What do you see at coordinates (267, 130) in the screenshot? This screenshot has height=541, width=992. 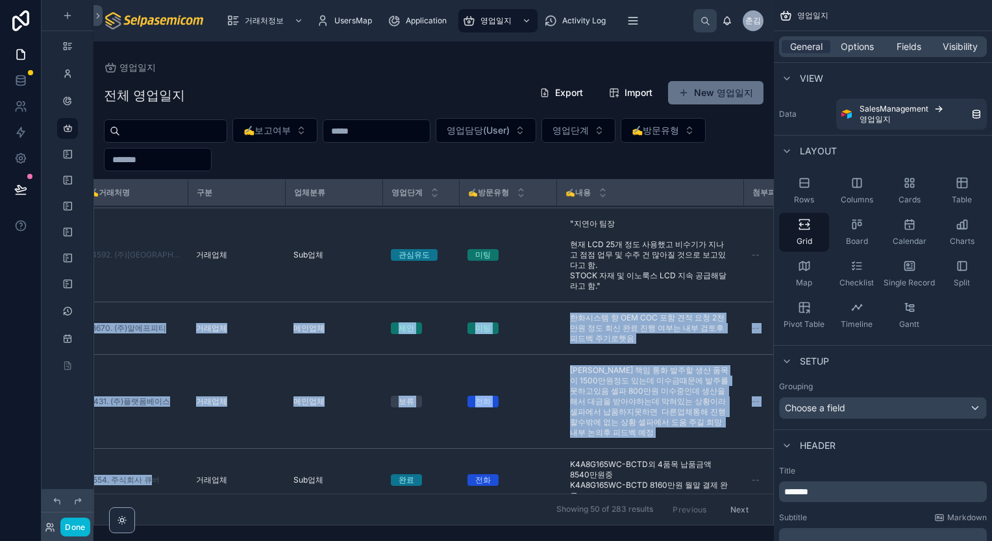 I see `span: ✍️보고여부` at bounding box center [267, 130].